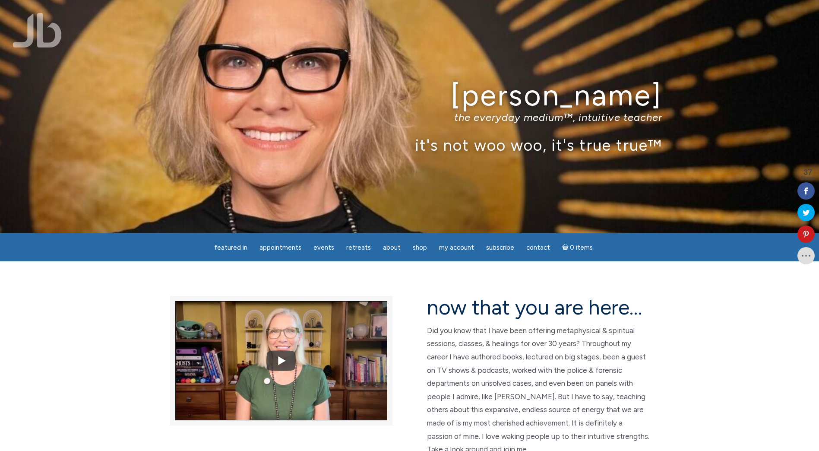  What do you see at coordinates (808, 178) in the screenshot?
I see `span: Shares` at bounding box center [808, 178].